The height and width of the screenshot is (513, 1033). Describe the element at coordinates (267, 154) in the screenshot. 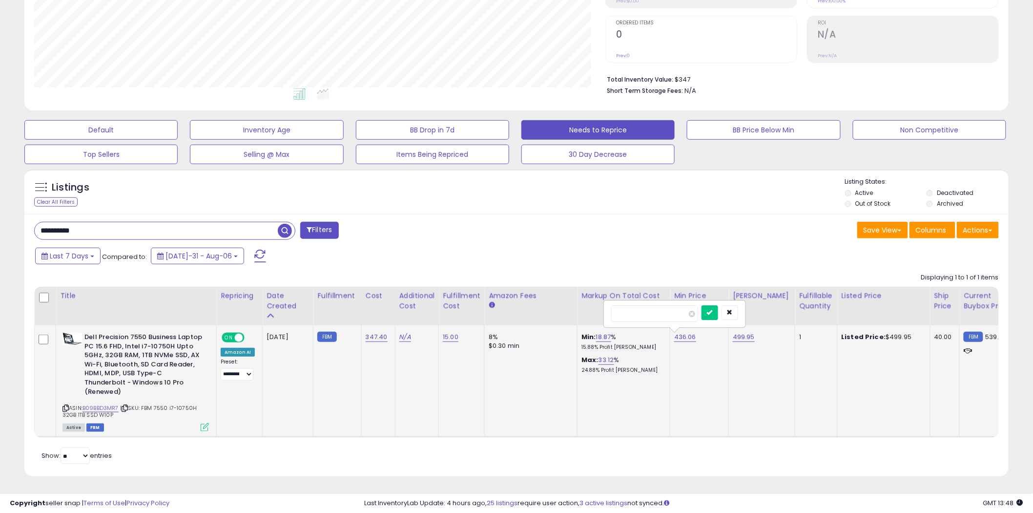

I see `button: Selling @ Max` at that location.